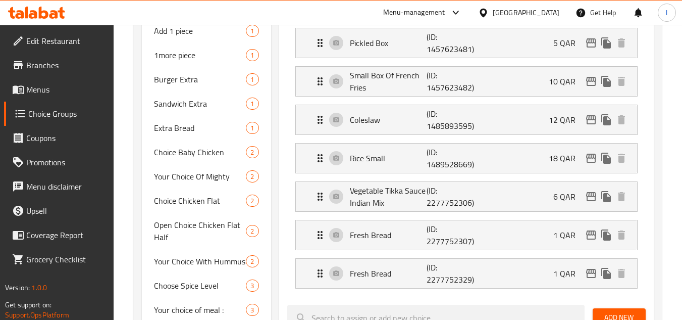  I want to click on span: Get support on:, so click(28, 305).